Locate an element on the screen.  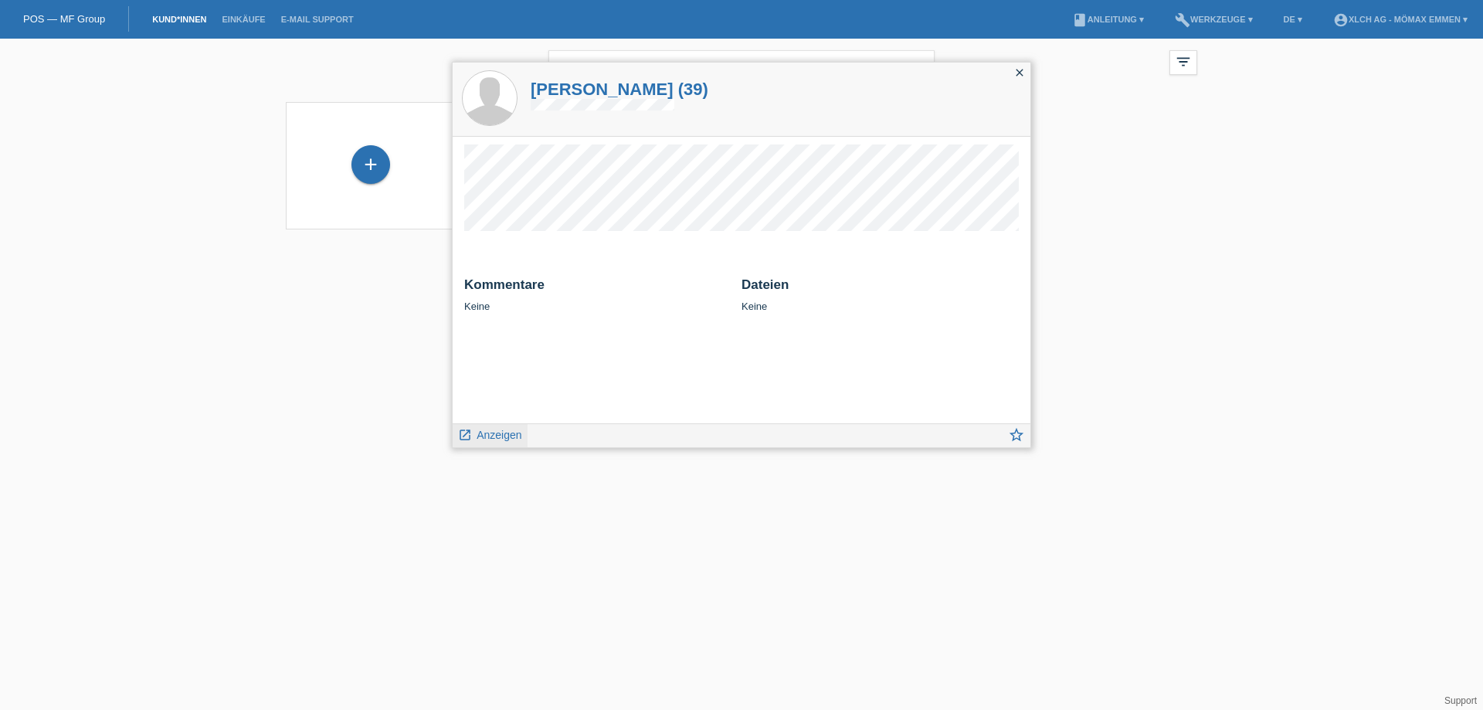
input: Suche... is located at coordinates (742, 68).